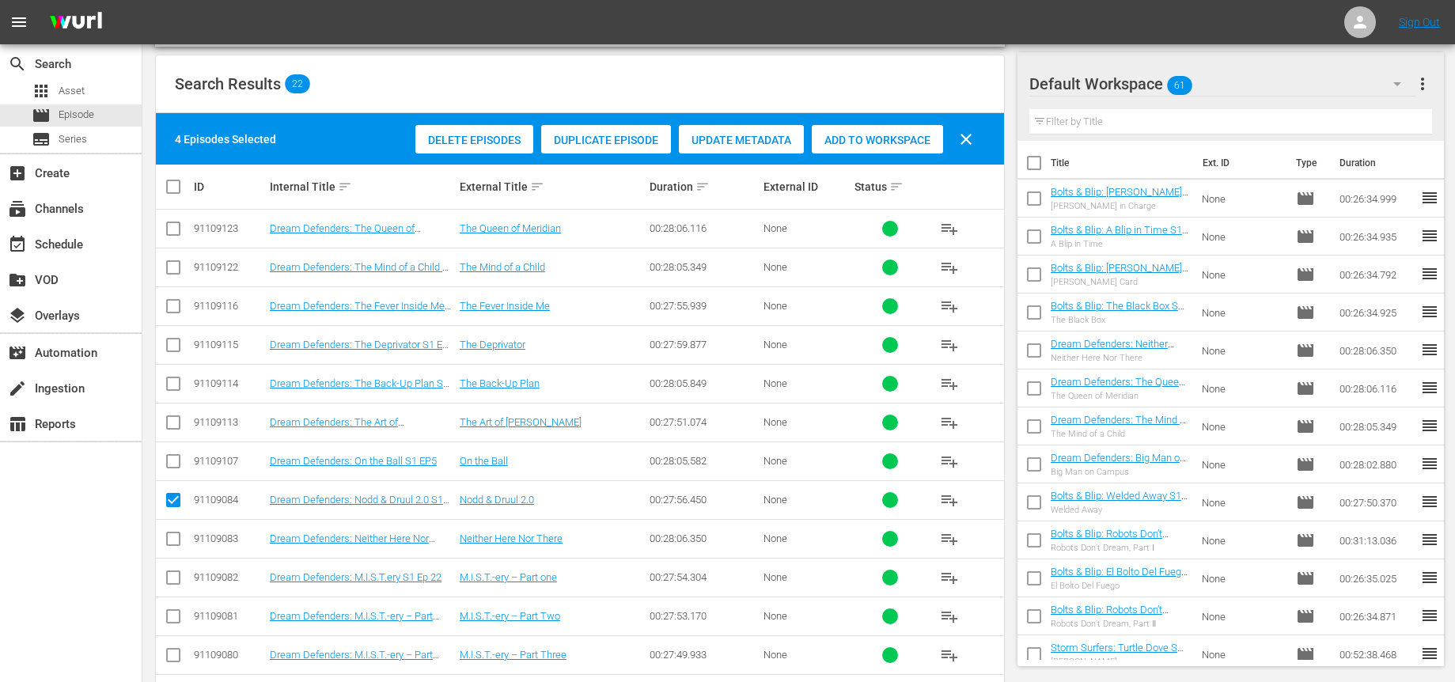 The width and height of the screenshot is (1455, 682). I want to click on button: more_vert, so click(1423, 84).